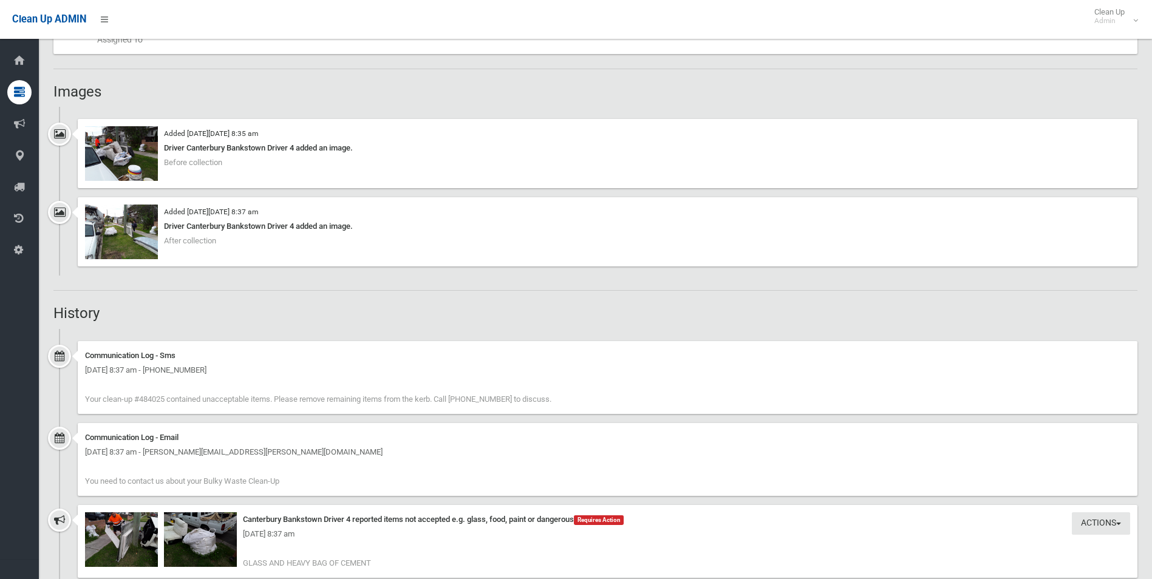  Describe the element at coordinates (307, 563) in the screenshot. I see `span: GLASS AND HEAVY BAG OF CEMENT` at that location.